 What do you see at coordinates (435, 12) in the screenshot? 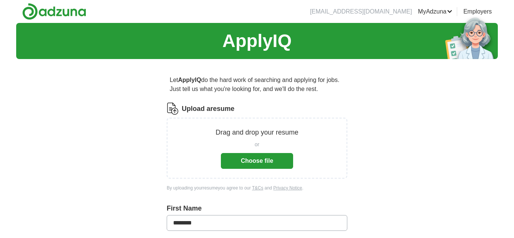
I see `a: MyAdzuna` at bounding box center [435, 12].